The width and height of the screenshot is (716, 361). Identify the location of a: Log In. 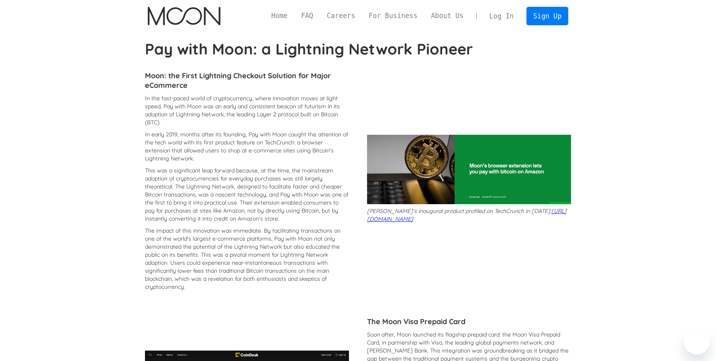
(501, 16).